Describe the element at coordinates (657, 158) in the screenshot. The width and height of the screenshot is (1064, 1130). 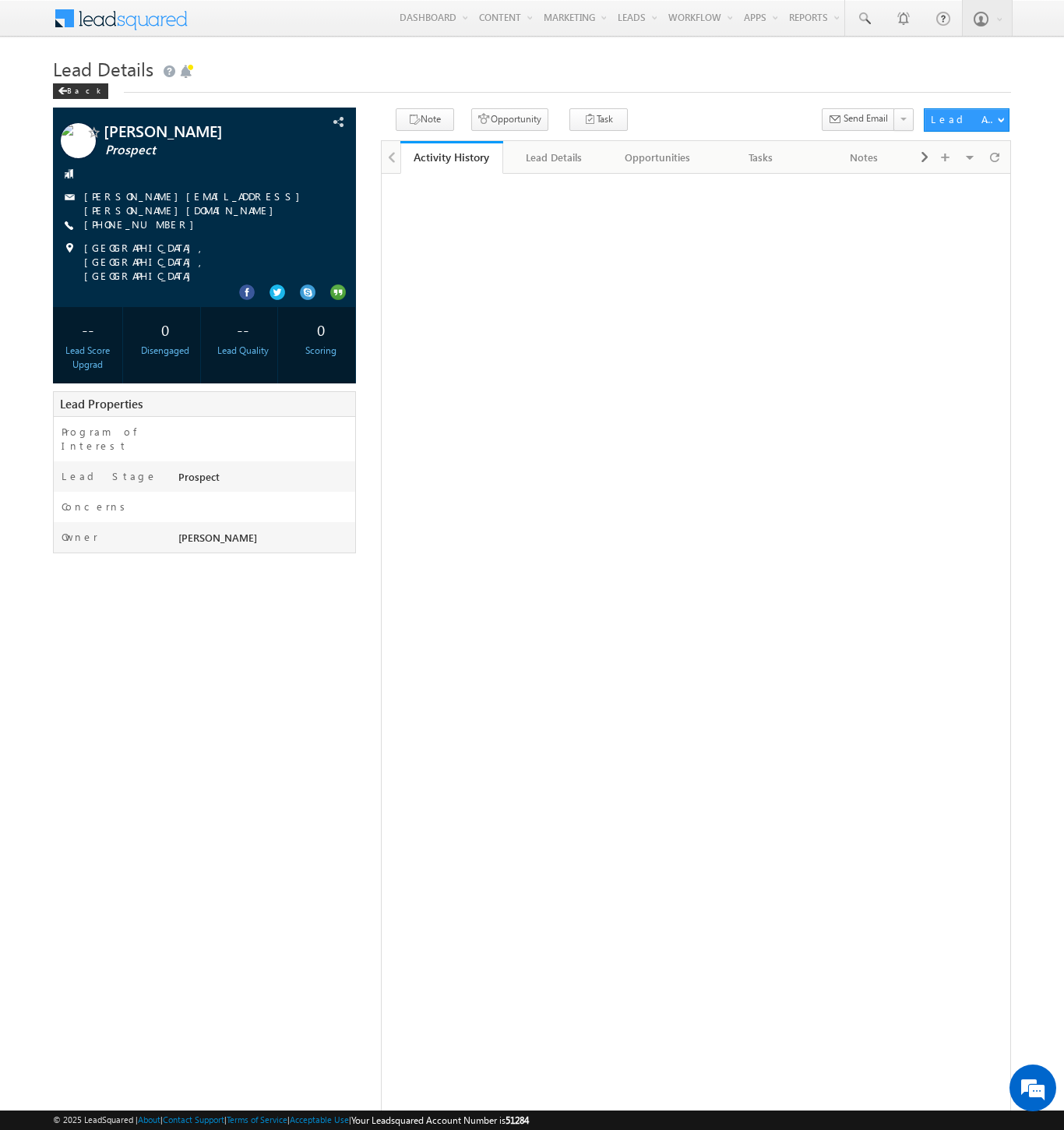
I see `div: Opportunities` at that location.